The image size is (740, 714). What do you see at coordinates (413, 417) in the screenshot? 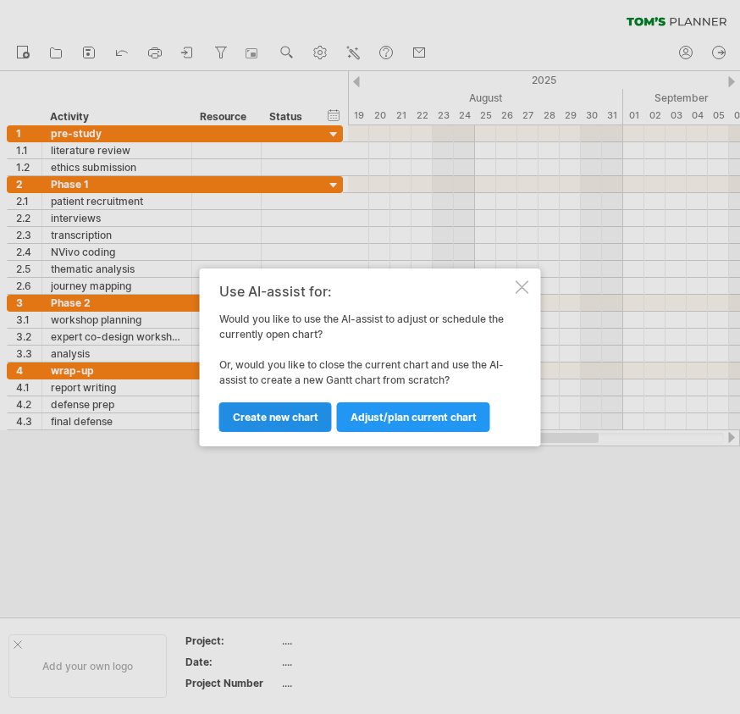
I see `span: Adjust/plan current chart` at bounding box center [413, 417].